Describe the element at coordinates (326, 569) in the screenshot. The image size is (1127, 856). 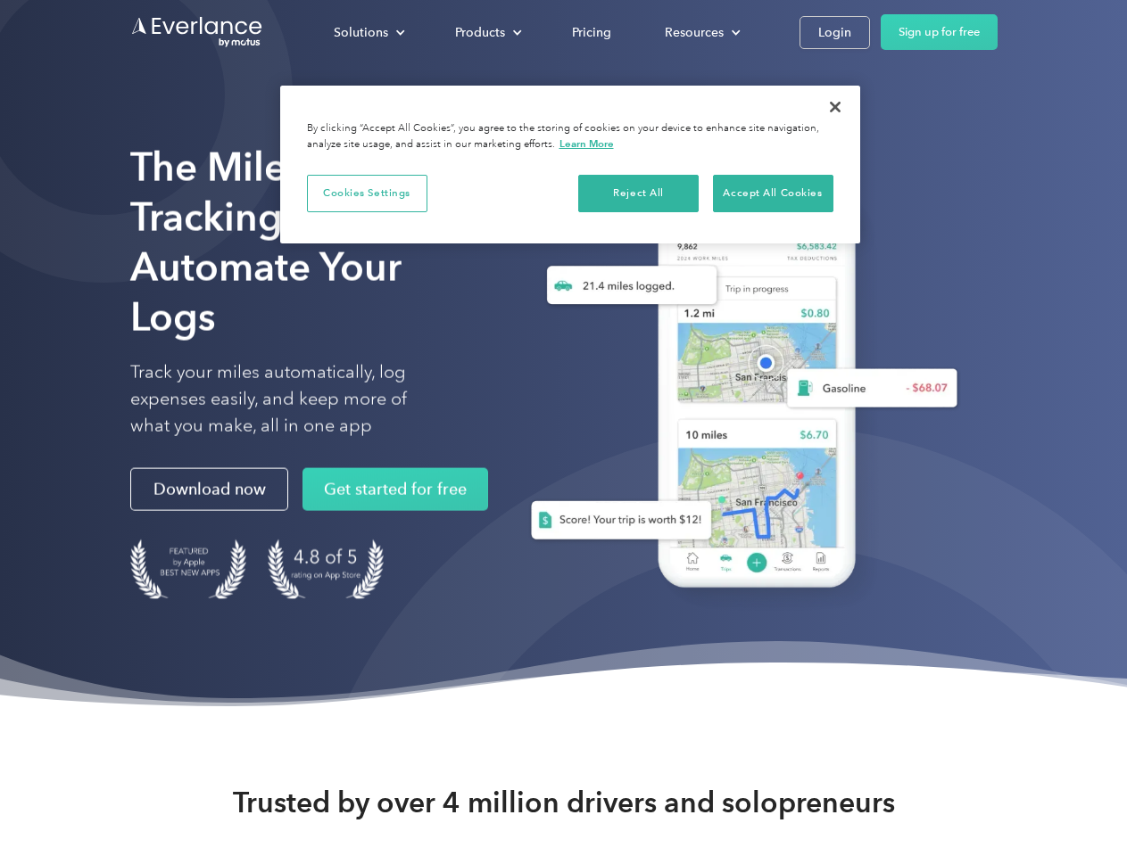
I see `img: 4.9 out of 5 stars on the app store` at that location.